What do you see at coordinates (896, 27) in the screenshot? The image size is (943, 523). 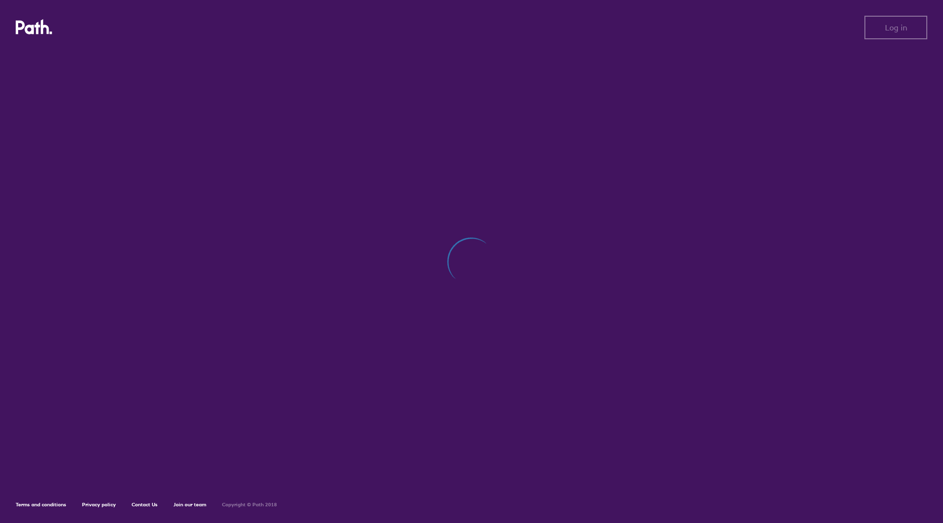 I see `button: Log in` at bounding box center [896, 27].